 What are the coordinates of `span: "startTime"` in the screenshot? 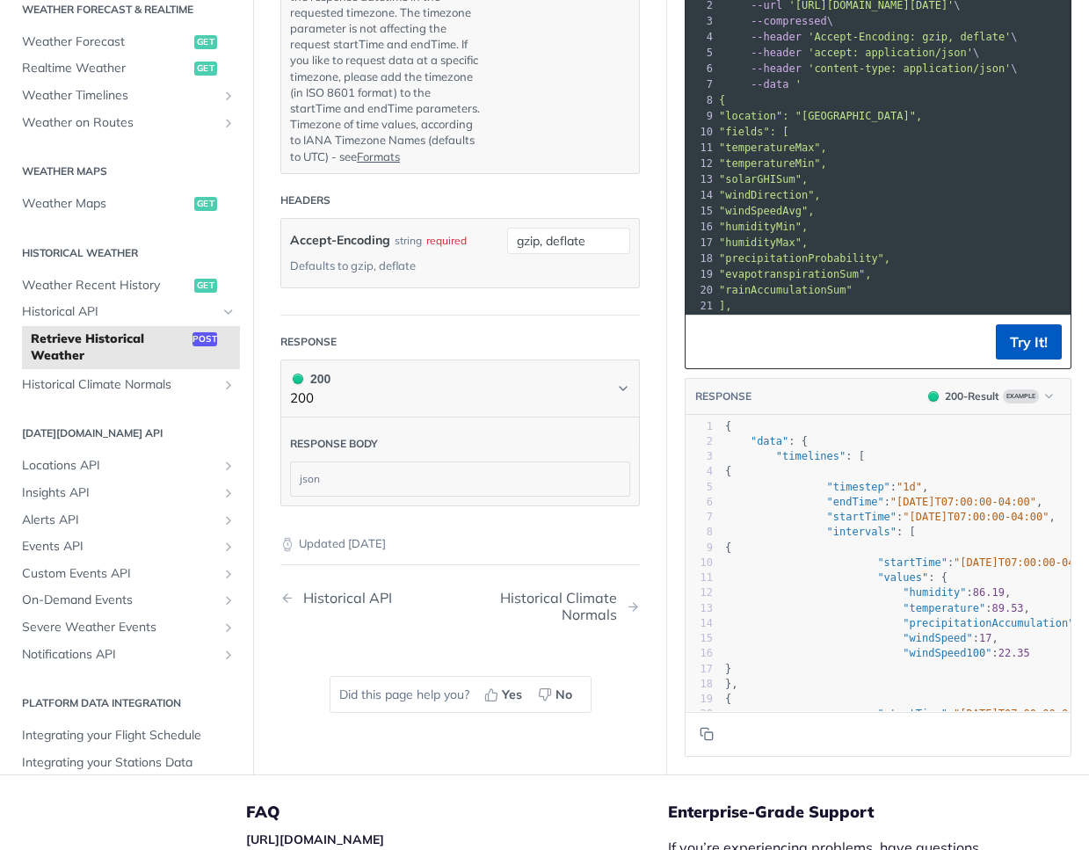 It's located at (861, 517).